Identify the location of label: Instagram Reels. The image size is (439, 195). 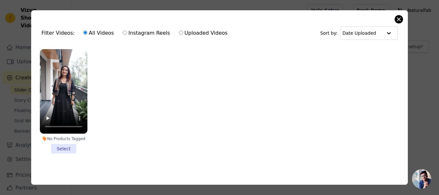
(146, 33).